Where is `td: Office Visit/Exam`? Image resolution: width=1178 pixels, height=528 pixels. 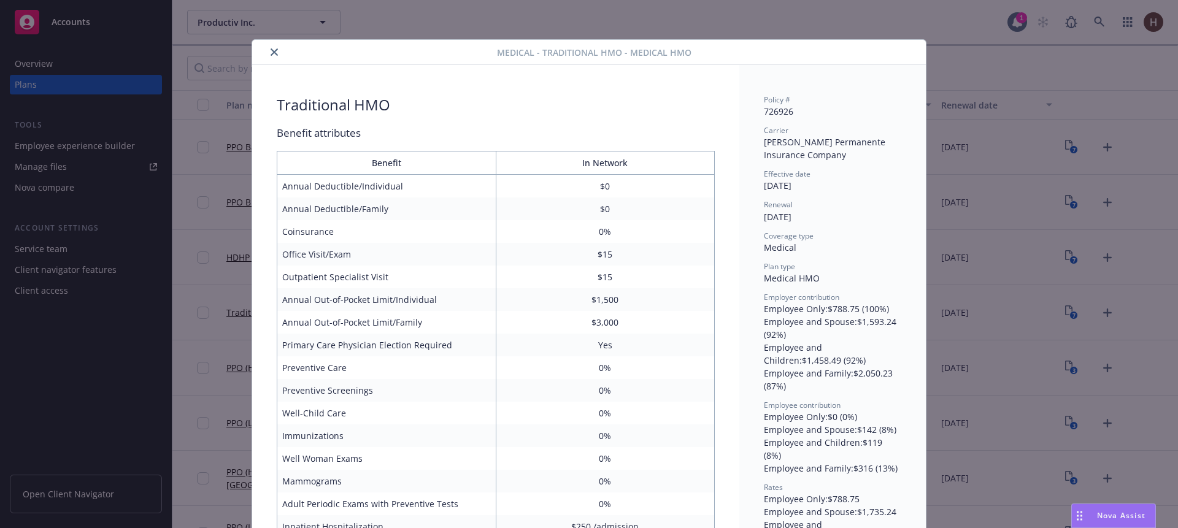
td: Office Visit/Exam is located at coordinates (387, 254).